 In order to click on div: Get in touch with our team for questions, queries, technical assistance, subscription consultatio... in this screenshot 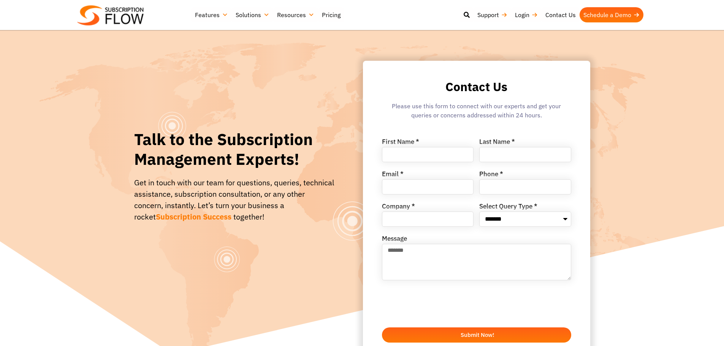, I will do `click(234, 200)`.